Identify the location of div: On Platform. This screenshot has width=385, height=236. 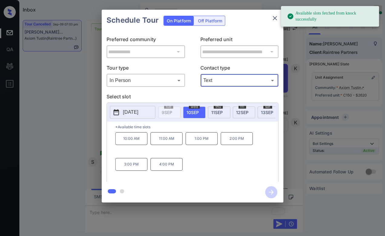
(178, 21).